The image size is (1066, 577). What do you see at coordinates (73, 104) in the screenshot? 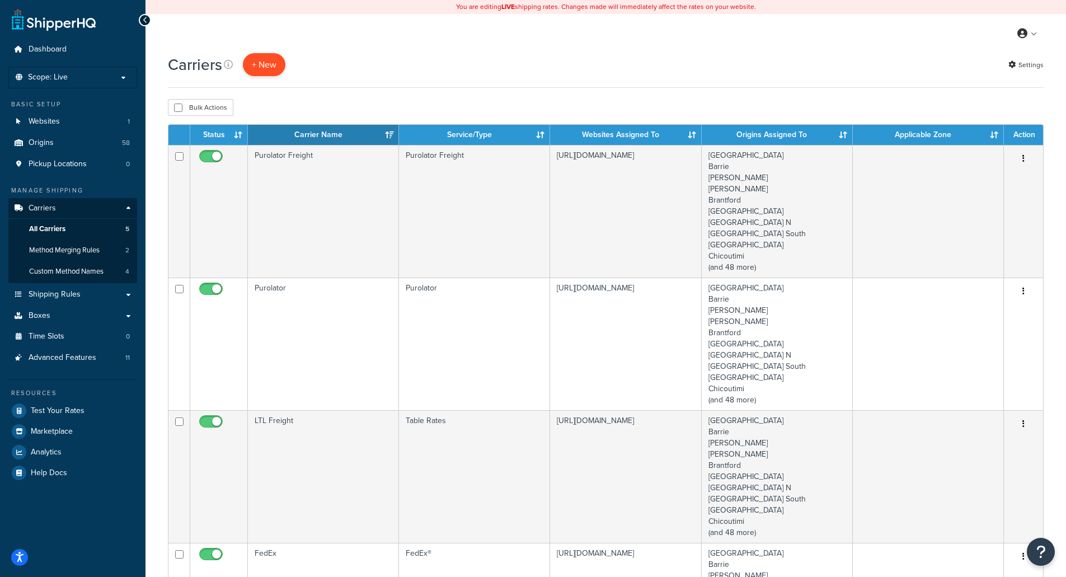
I see `div: Basic Setup` at bounding box center [73, 104].